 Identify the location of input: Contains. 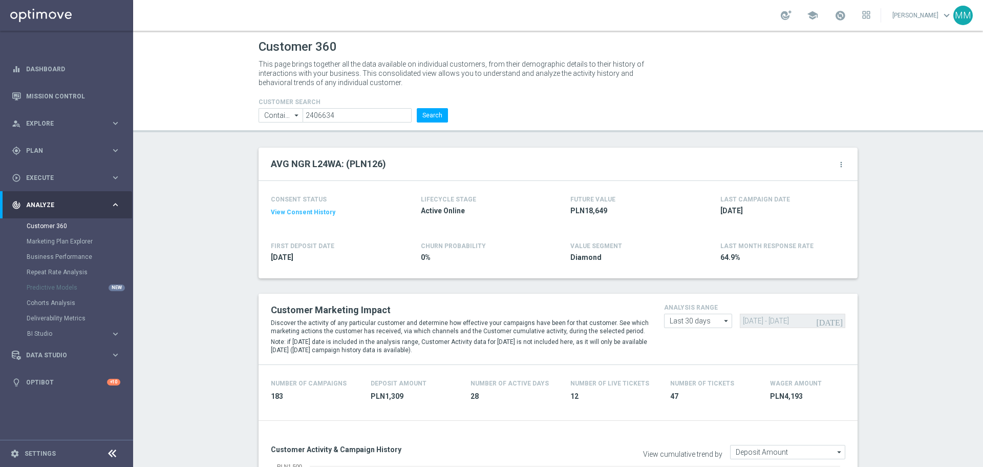
(281, 115).